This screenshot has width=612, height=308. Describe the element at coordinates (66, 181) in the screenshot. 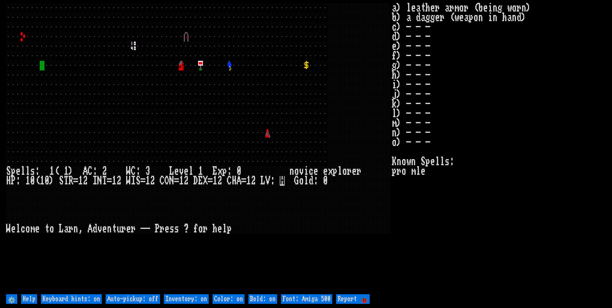

I see `div: T` at that location.